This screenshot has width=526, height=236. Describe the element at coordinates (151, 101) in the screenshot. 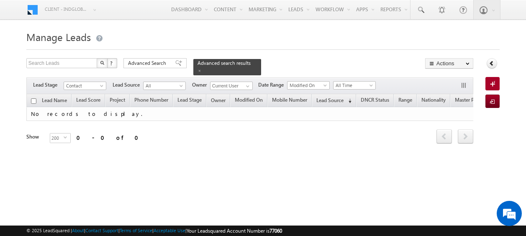

I see `a: Phone Number` at that location.